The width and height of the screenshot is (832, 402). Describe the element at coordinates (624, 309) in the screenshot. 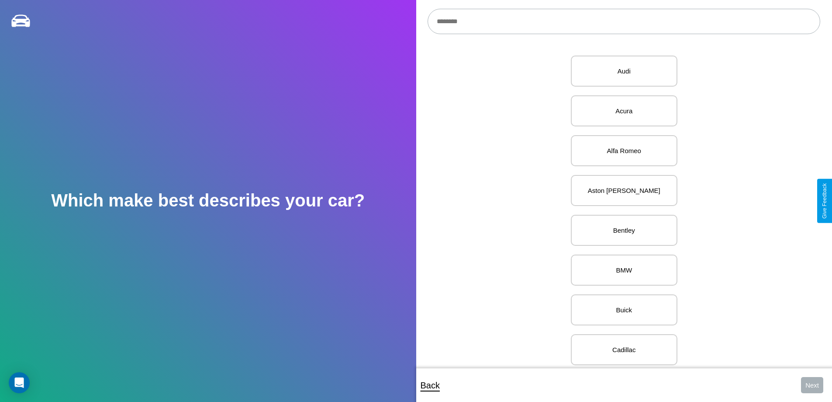

I see `p: Buick` at that location.